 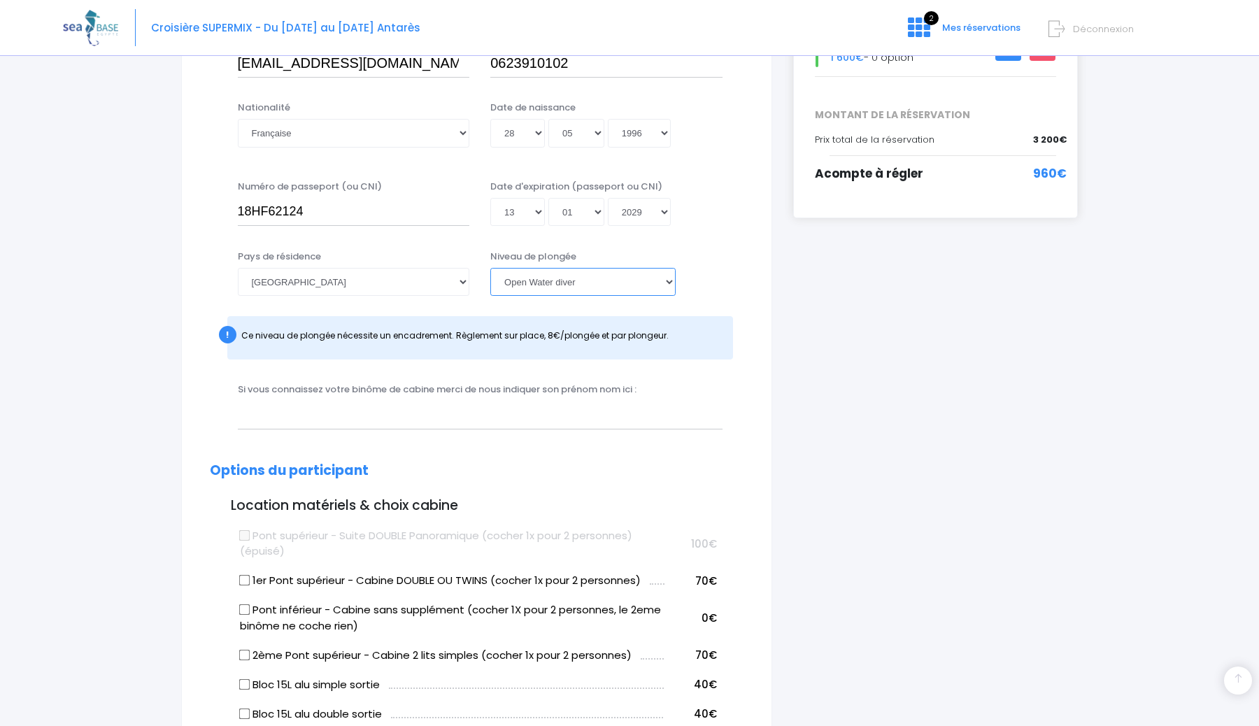 What do you see at coordinates (452, 617) in the screenshot?
I see `label: Pont inférieur - Cabine sans supplément (cocher 1X pour 2 personnes, le 2eme binôme ne coche rien)` at bounding box center [452, 617].